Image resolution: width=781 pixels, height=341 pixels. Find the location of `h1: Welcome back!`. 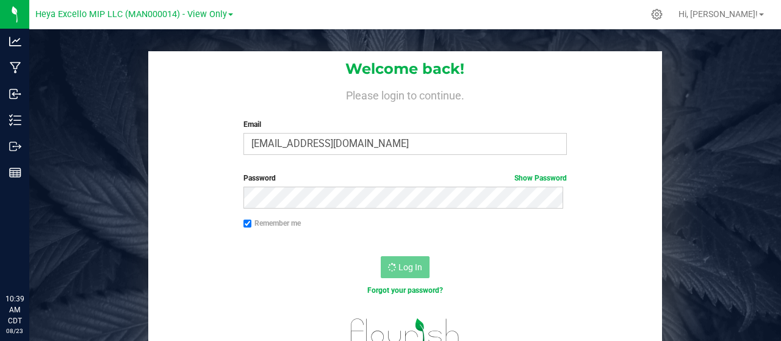

h1: Welcome back! is located at coordinates (404, 69).